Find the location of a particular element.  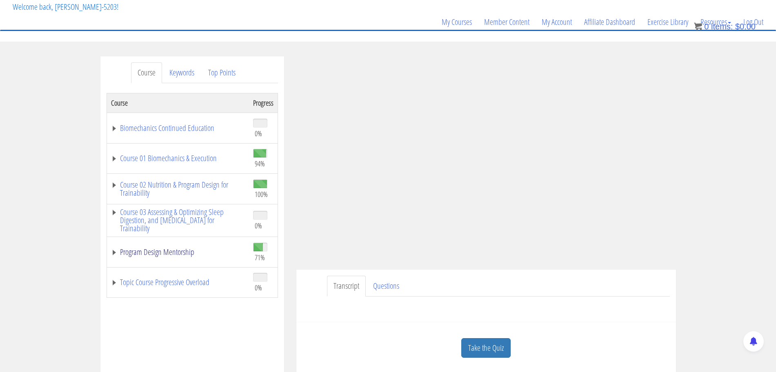

a: Resources is located at coordinates (716, 22).